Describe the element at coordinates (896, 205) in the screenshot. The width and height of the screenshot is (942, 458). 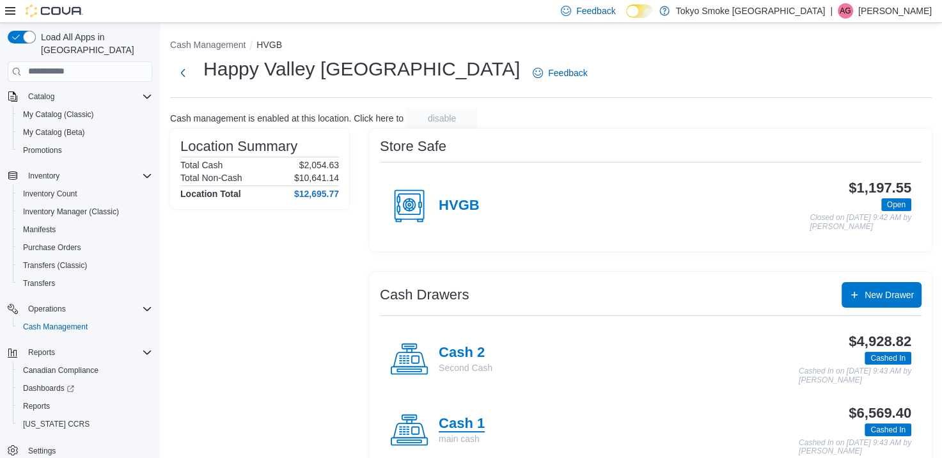
I see `span: Open` at that location.